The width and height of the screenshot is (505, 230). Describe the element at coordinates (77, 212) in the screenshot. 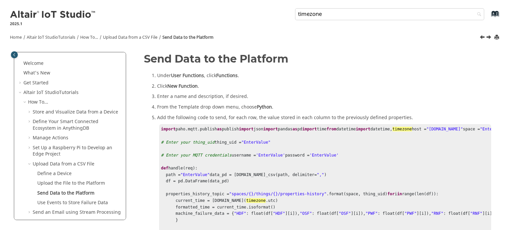

I see `a: Send an Email using Stream Processing` at that location.